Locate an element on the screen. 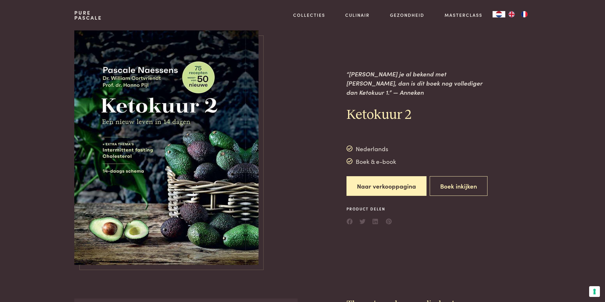 The image size is (605, 302). button: Boek inkijken is located at coordinates (458, 186).